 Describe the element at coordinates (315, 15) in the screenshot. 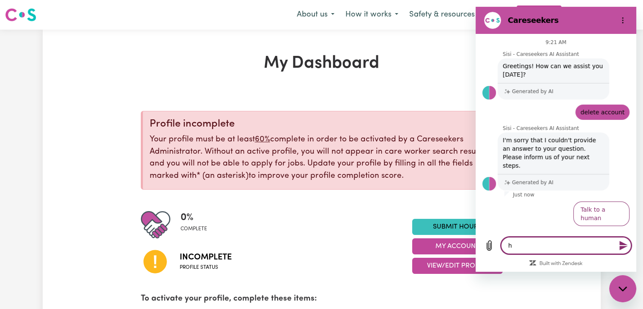

I see `button: About us` at that location.